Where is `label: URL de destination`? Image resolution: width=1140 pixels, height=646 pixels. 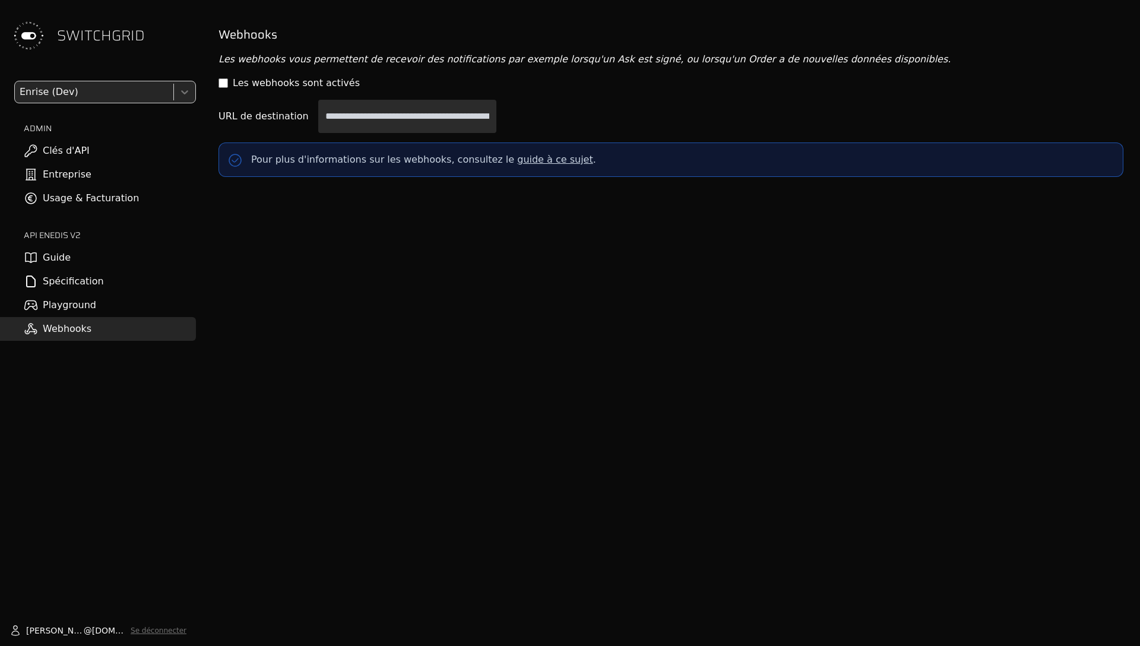
label: URL de destination is located at coordinates (264, 116).